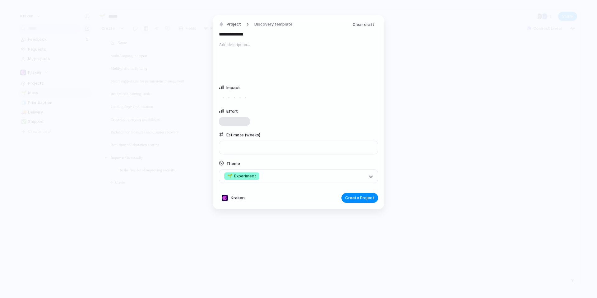 This screenshot has height=298, width=597. What do you see at coordinates (233, 87) in the screenshot?
I see `span: Impact` at bounding box center [233, 87].